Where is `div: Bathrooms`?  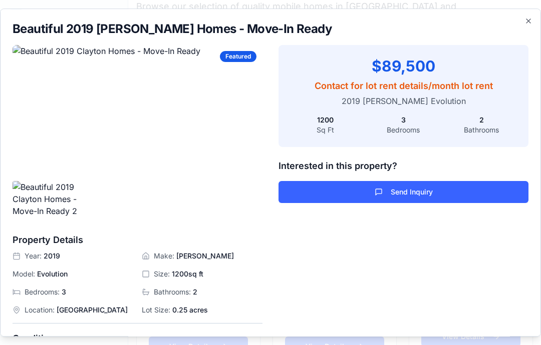 div: Bathrooms is located at coordinates (481, 130).